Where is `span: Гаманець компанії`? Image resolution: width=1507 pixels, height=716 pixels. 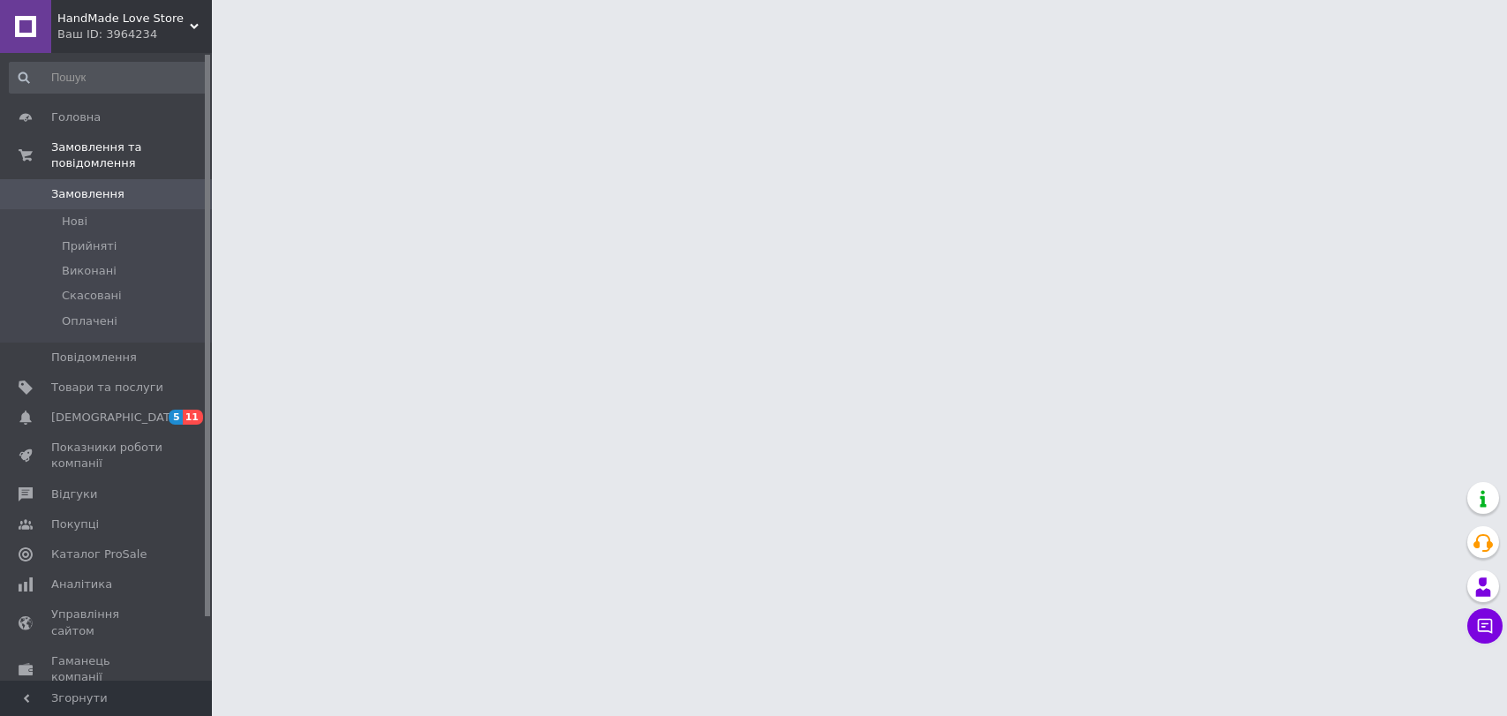
span: Гаманець компанії is located at coordinates (107, 669).